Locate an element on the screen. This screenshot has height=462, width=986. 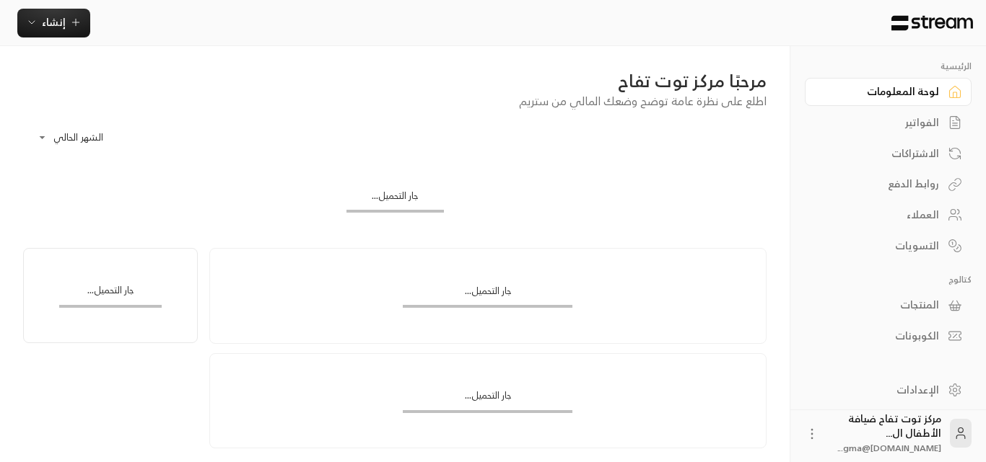
button: إنشاء is located at coordinates (53, 23).